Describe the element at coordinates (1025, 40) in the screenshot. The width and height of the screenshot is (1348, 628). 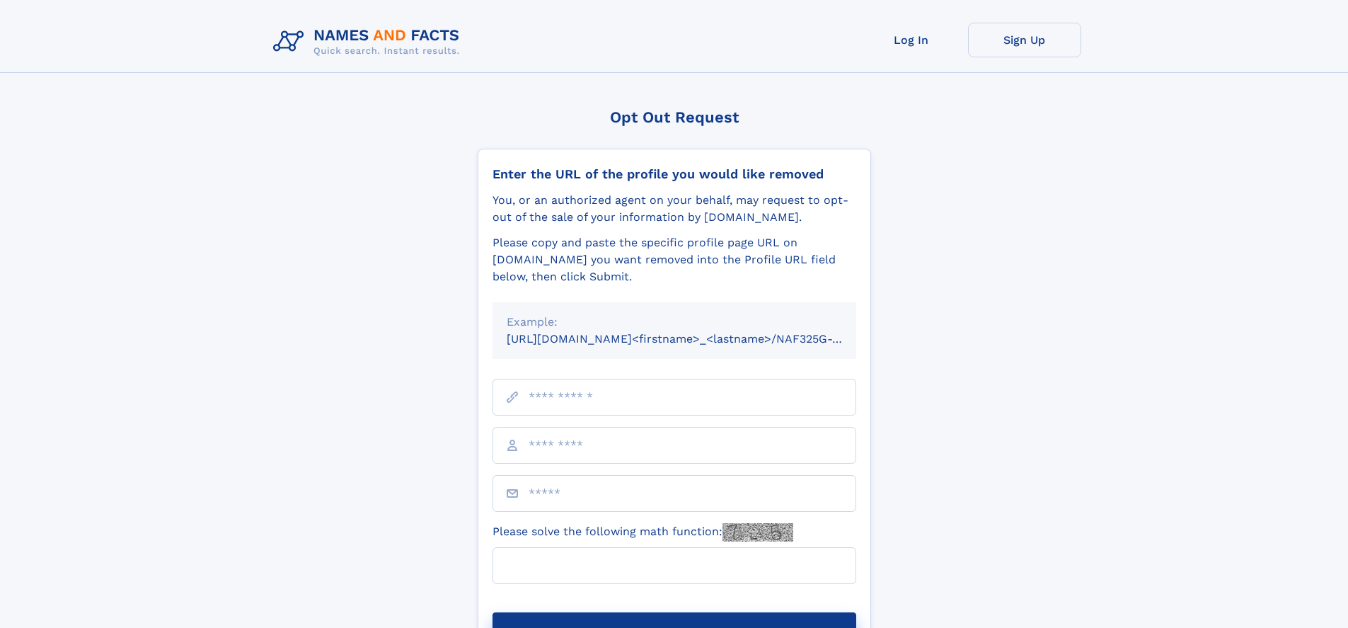
I see `a: Sign Up` at that location.